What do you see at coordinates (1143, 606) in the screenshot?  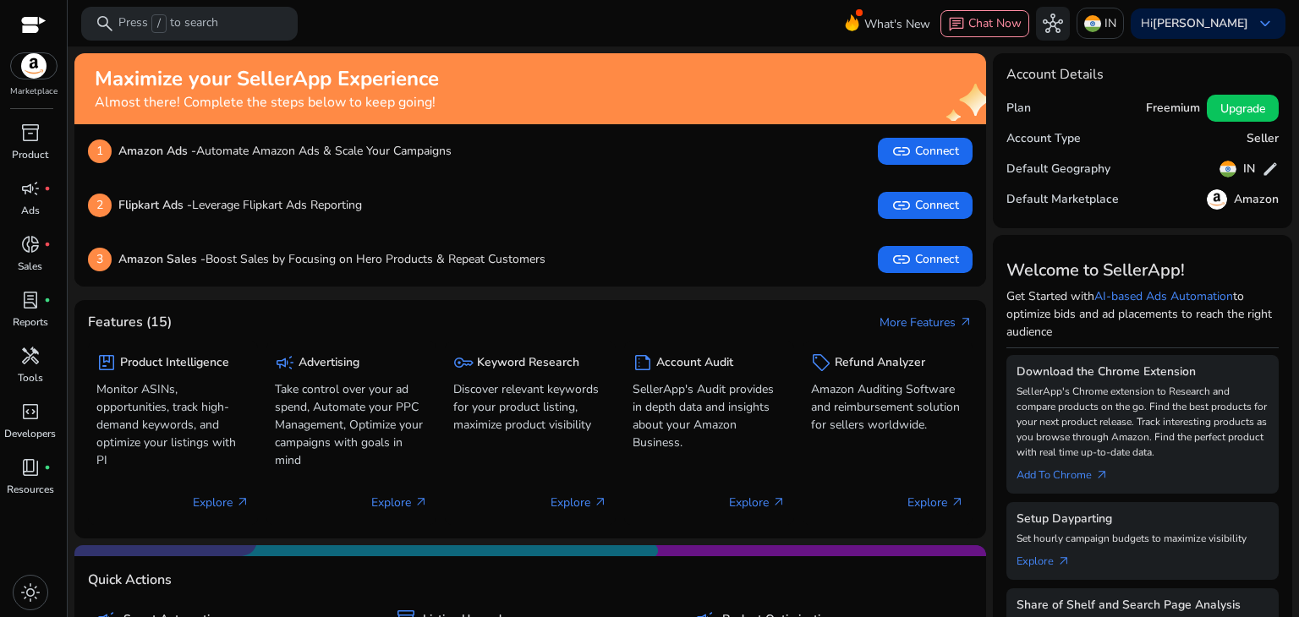 I see `h5: Share of Shelf and Search Page Analysis` at bounding box center [1143, 606].